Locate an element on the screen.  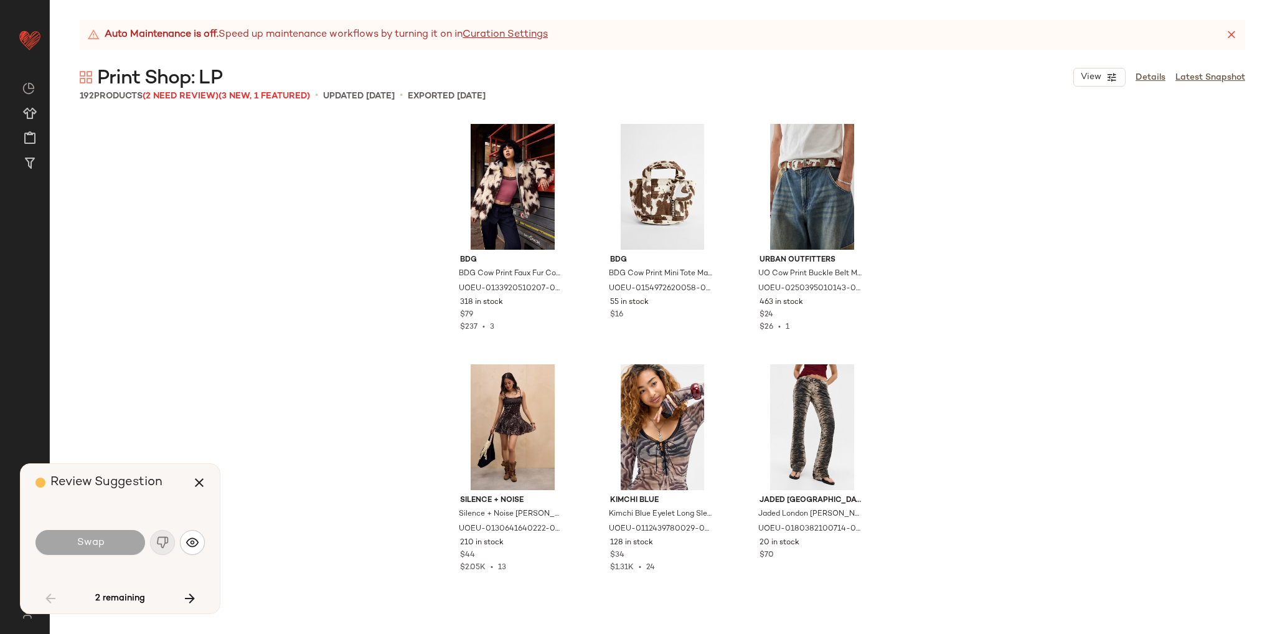
span: $70 is located at coordinates (766, 555).